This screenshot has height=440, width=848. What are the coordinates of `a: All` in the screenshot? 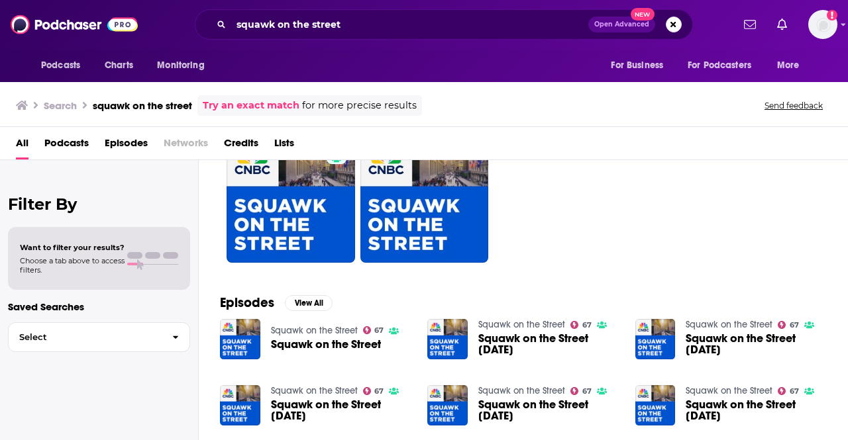 It's located at (22, 146).